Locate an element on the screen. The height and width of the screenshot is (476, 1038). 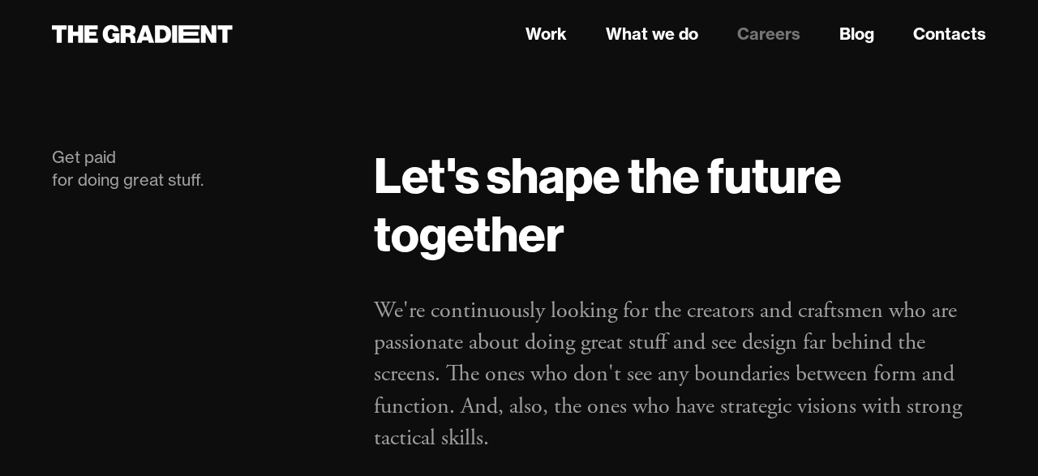
div: Get paid for doing great stuff. is located at coordinates (196, 169).